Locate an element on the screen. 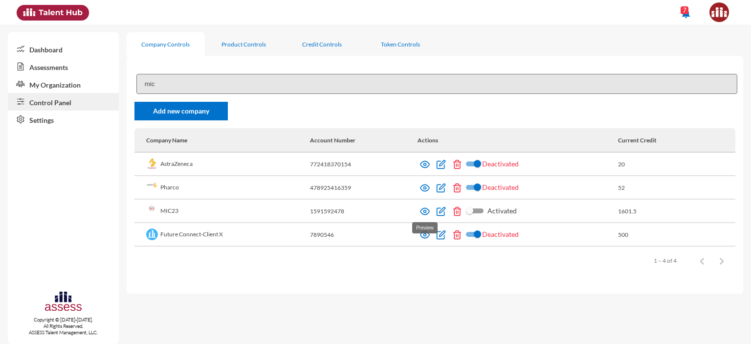 This screenshot has width=751, height=344. a: Add new company is located at coordinates (181, 111).